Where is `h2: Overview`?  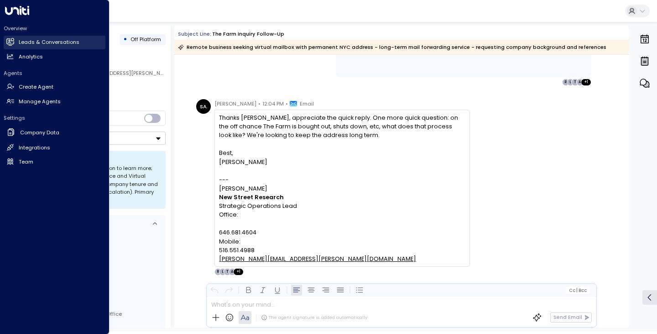
h2: Overview is located at coordinates (54, 28).